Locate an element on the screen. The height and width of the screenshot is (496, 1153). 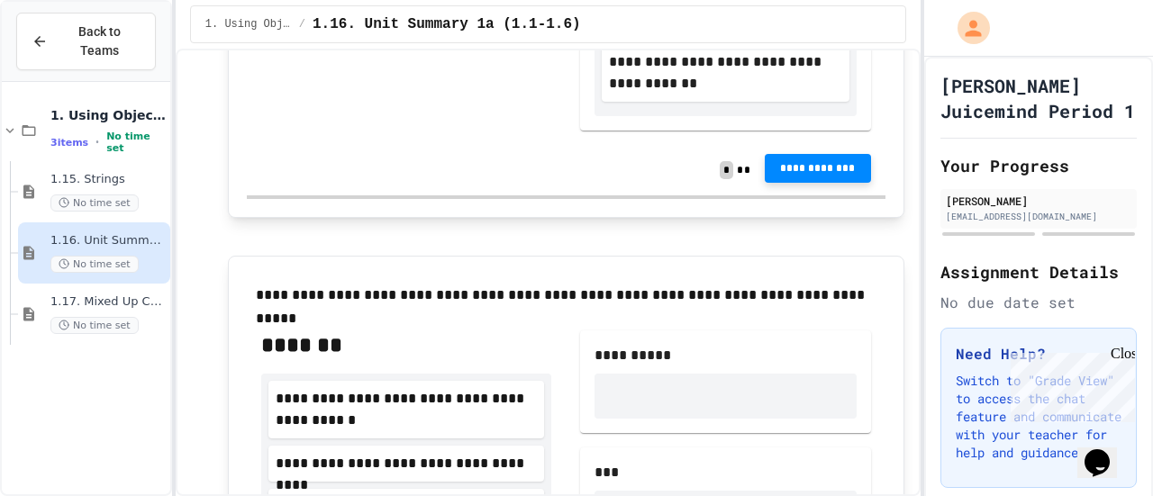
span: 3 items is located at coordinates (69, 142).